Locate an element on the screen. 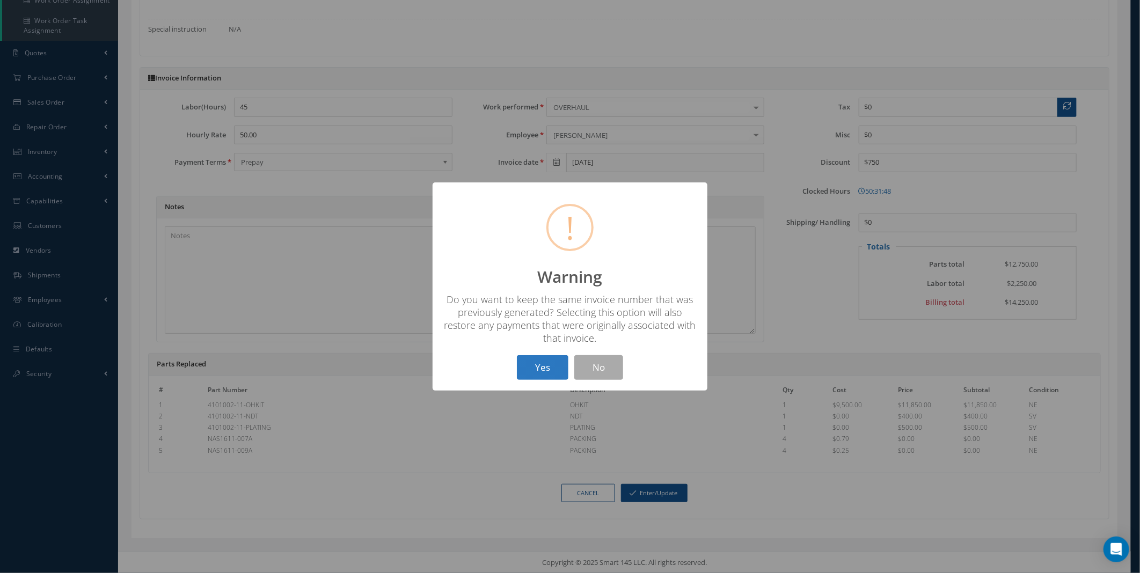 The width and height of the screenshot is (1140, 573). div: Do you want to keep the same invoice number that was previously generated? Selecting this option ... is located at coordinates (570, 319).